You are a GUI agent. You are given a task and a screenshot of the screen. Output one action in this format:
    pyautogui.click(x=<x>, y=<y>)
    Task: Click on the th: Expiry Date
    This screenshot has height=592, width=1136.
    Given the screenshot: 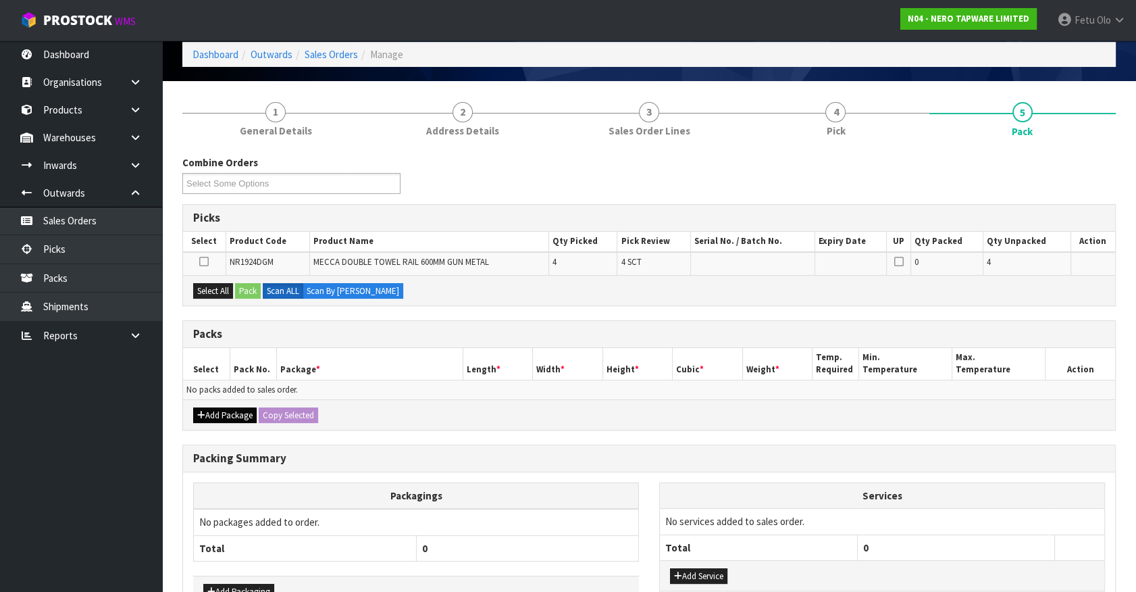 What is the action you would take?
    pyautogui.click(x=851, y=241)
    